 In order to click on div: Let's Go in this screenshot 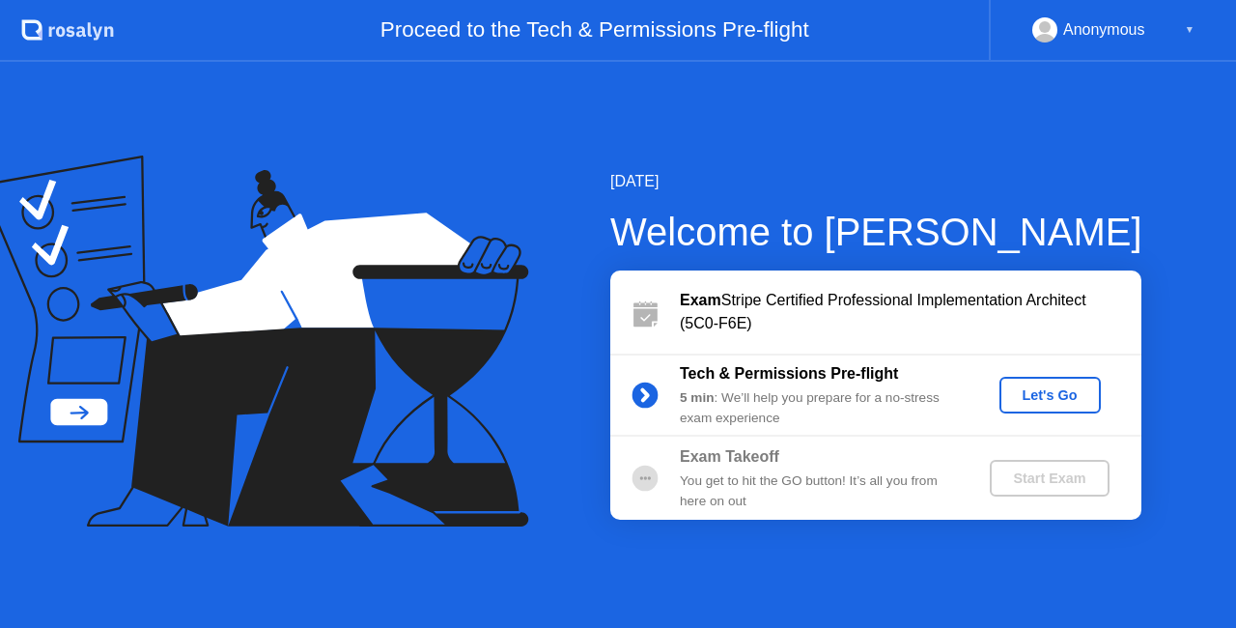, I will do `click(1049, 395)`.